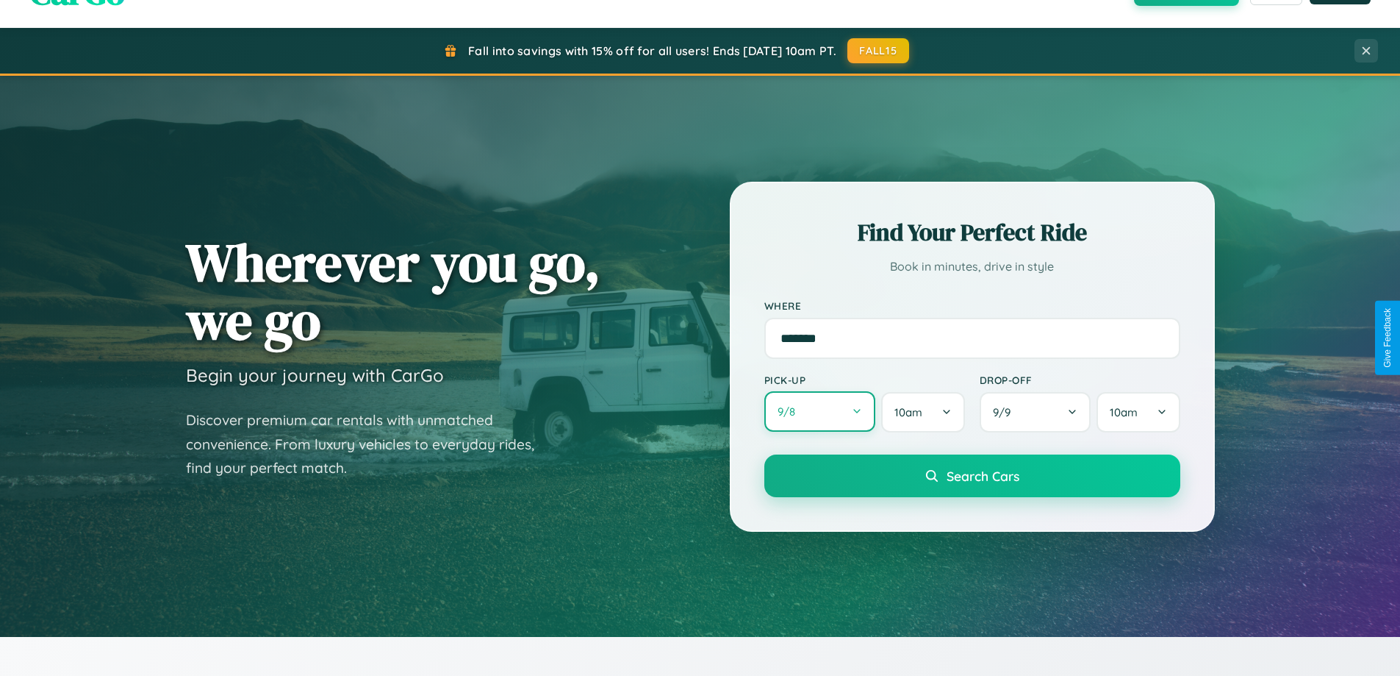 This screenshot has width=1400, height=676. What do you see at coordinates (865, 379) in the screenshot?
I see `label: Pick-up` at bounding box center [865, 379].